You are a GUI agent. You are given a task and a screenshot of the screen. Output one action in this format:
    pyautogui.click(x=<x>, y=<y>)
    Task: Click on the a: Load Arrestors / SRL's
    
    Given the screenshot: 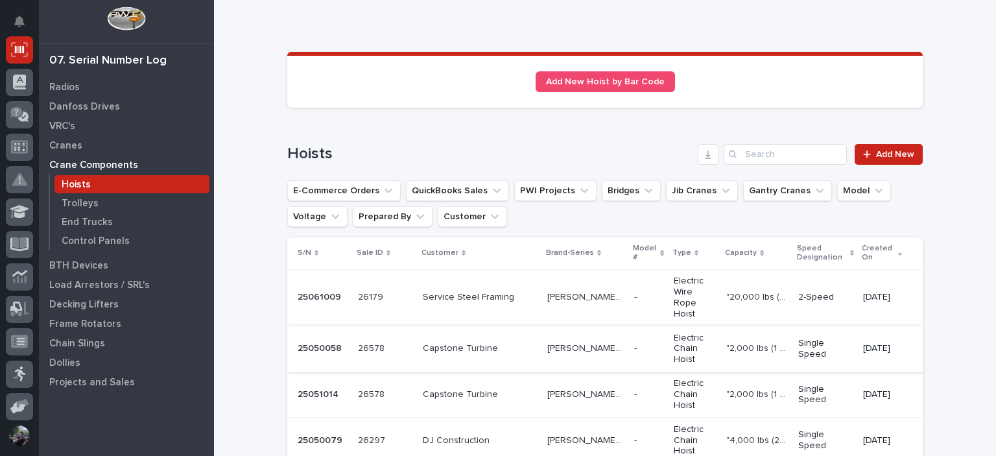 What is the action you would take?
    pyautogui.click(x=126, y=285)
    